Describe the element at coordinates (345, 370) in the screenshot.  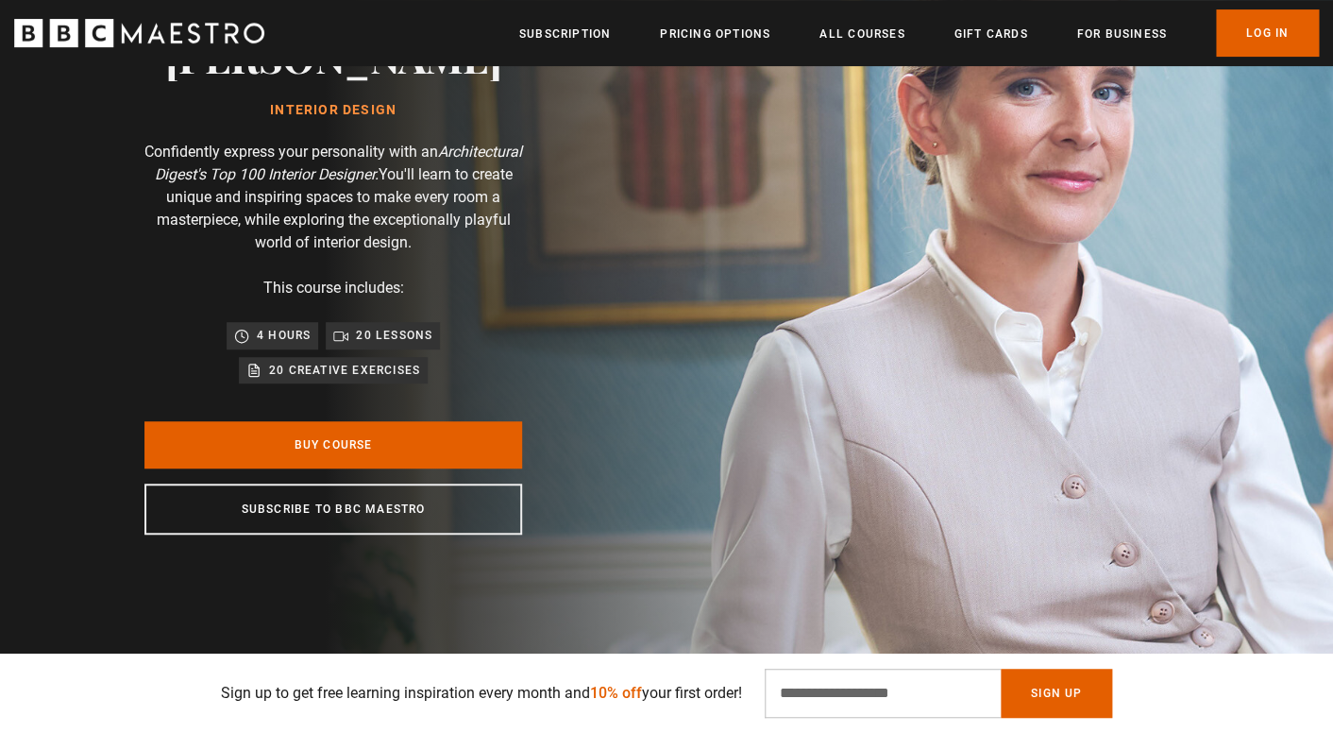
I see `p: 20 creative exercises` at that location.